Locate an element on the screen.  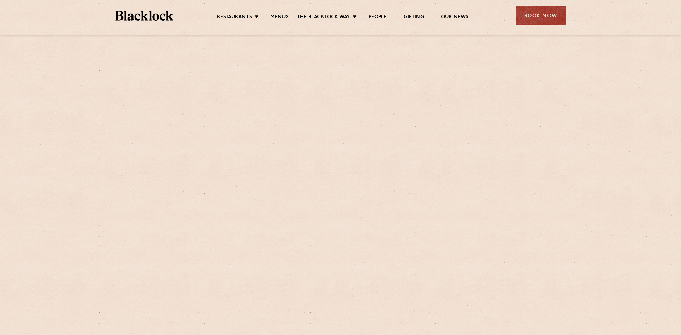
a: Our News is located at coordinates (454, 17).